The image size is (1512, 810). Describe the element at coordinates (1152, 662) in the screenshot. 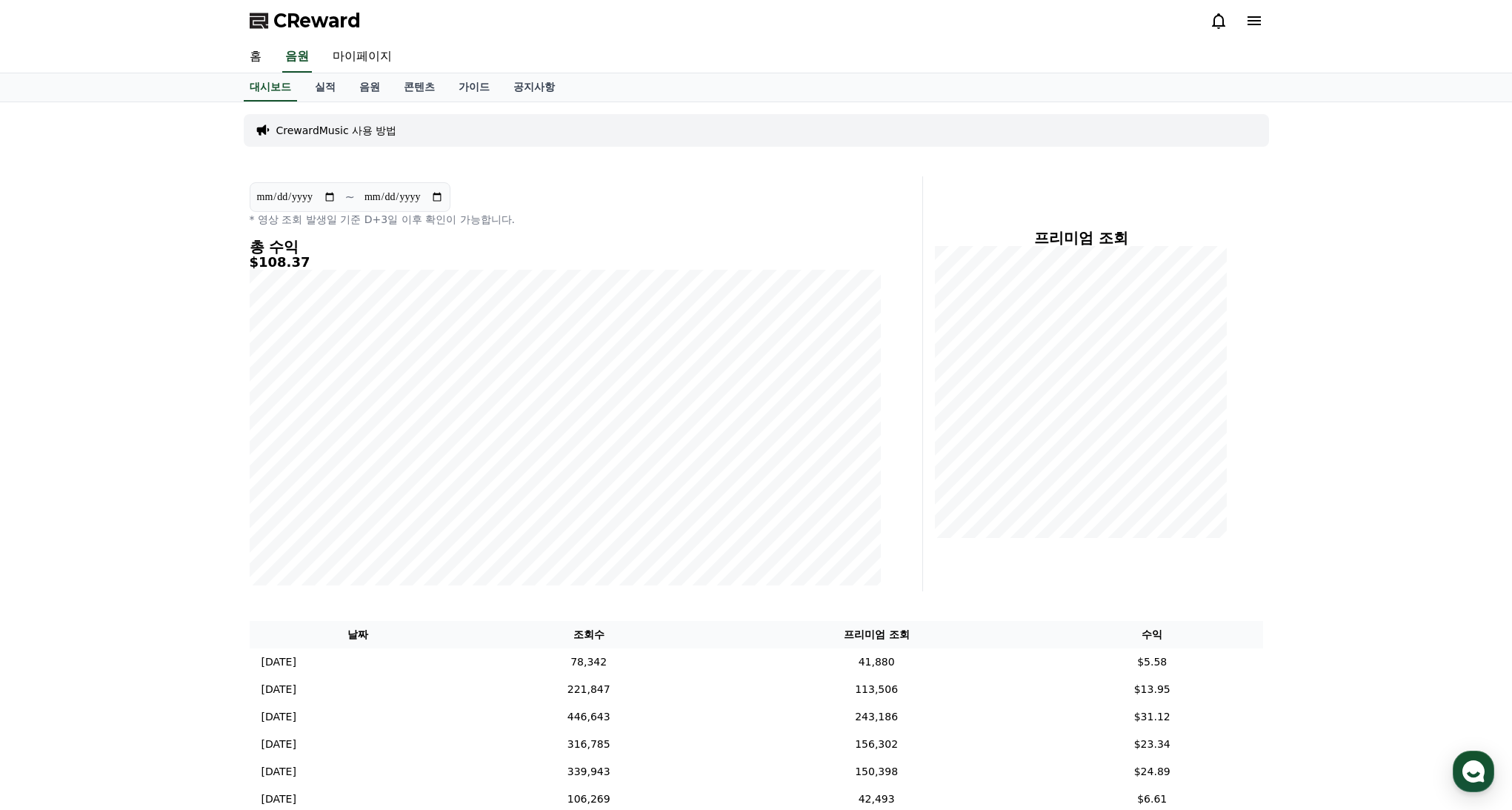

I see `td: $5.58` at that location.